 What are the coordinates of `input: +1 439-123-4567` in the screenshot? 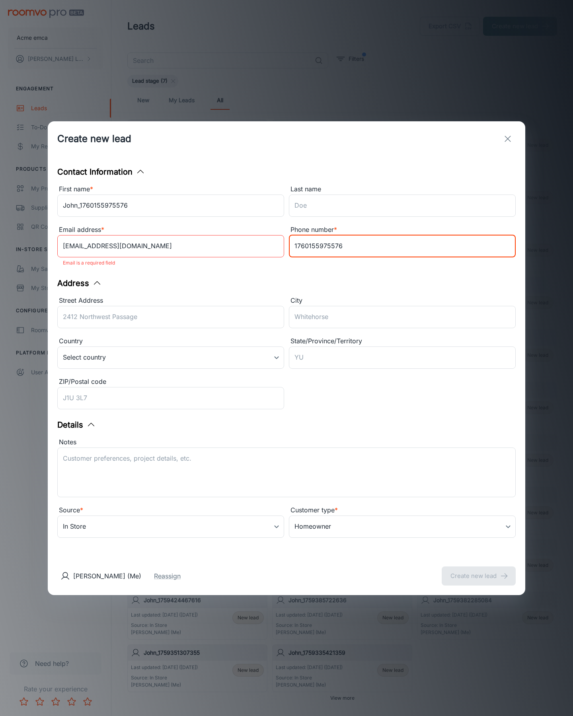 It's located at (402, 246).